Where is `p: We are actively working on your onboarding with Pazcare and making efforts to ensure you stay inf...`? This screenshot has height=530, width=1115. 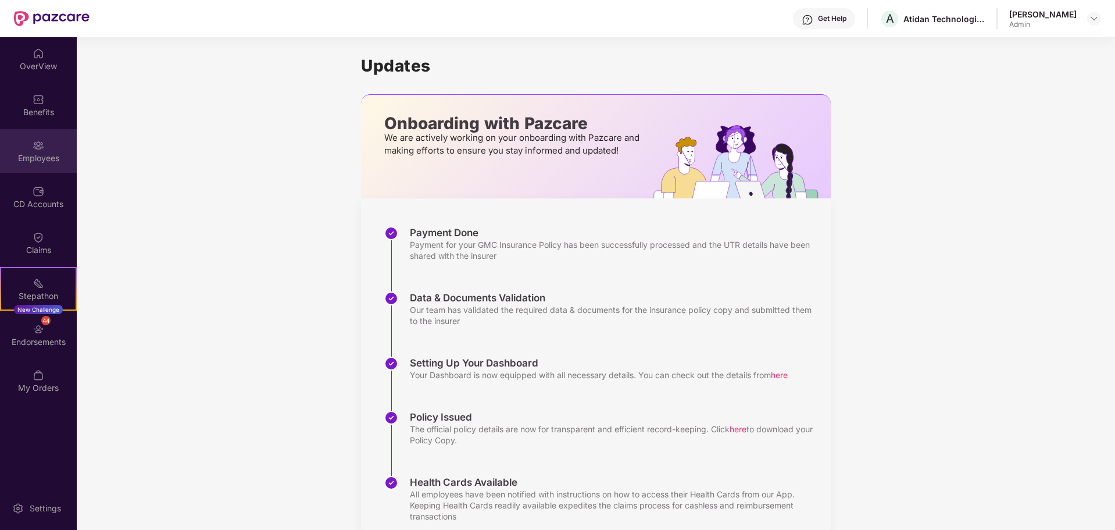 p: We are actively working on your onboarding with Pazcare and making efforts to ensure you stay inf... is located at coordinates (513, 144).